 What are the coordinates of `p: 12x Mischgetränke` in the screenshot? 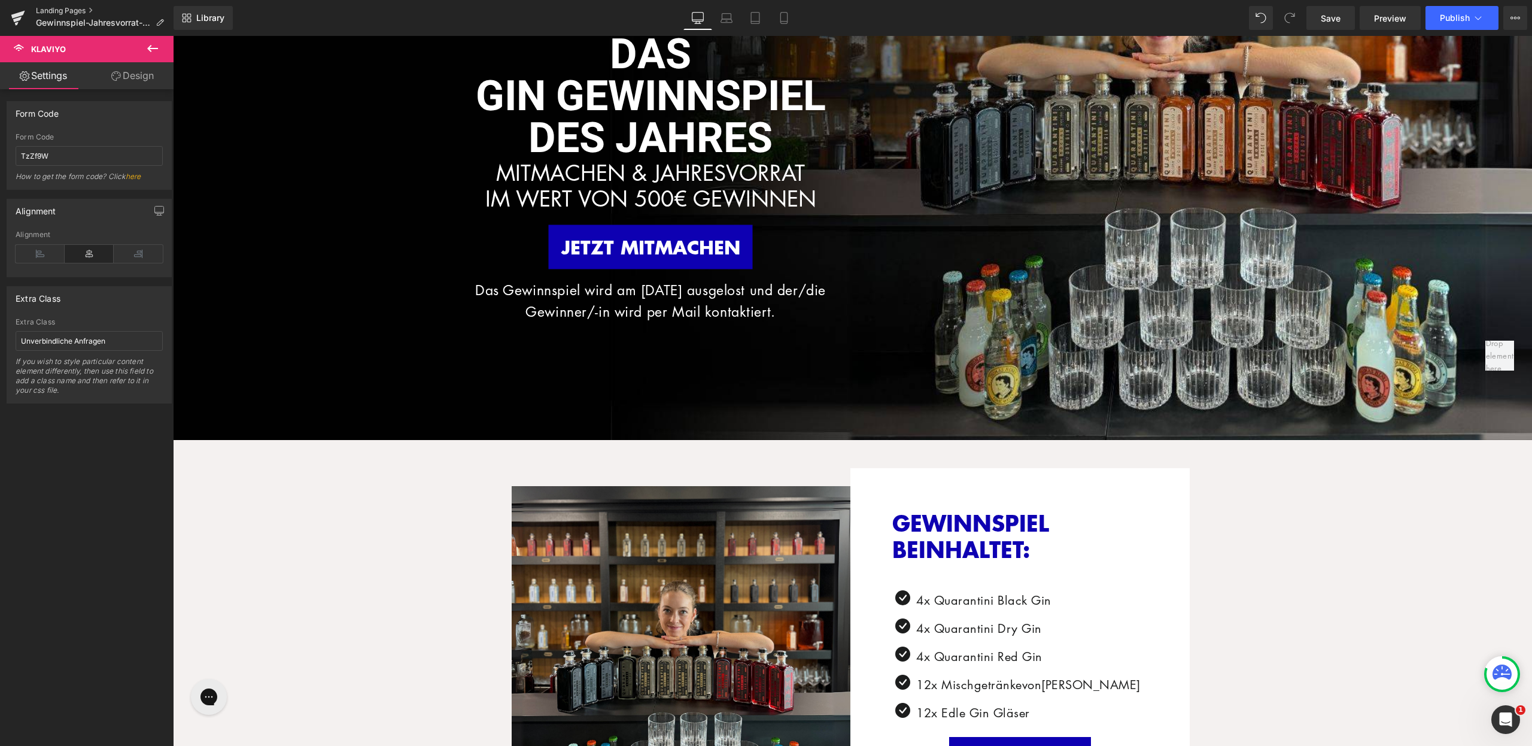 It's located at (855, 648).